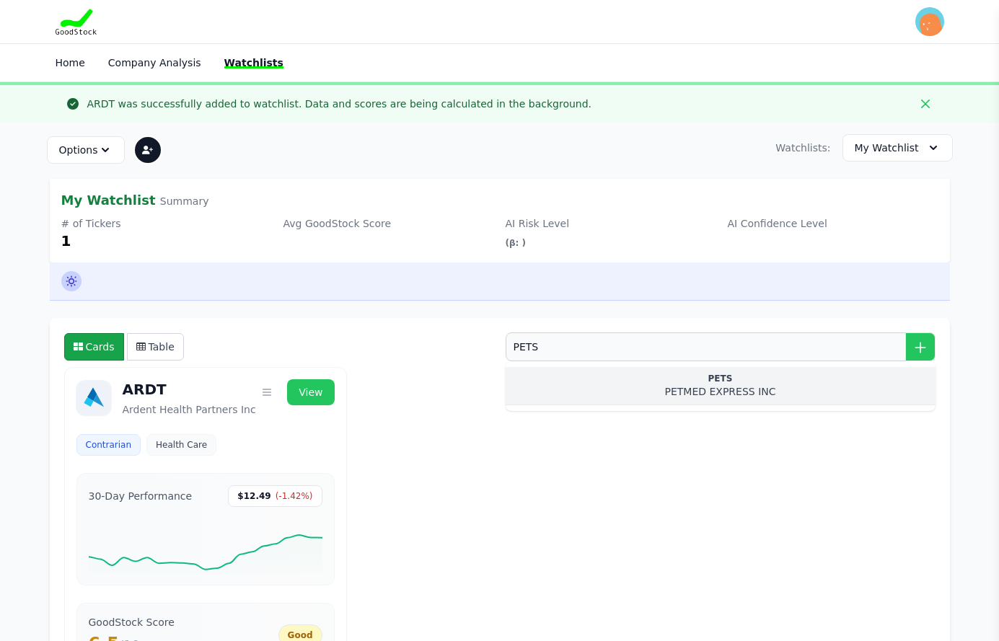 This screenshot has height=641, width=999. I want to click on button: My Watchlist, so click(898, 148).